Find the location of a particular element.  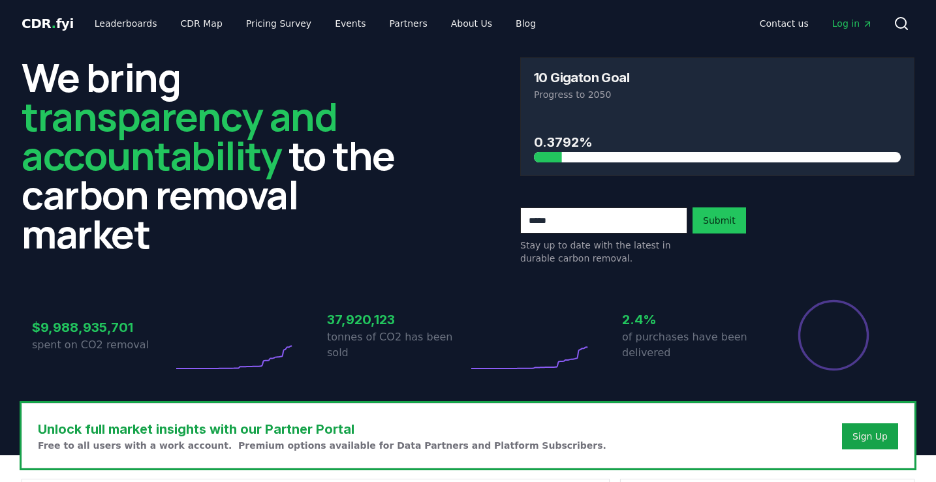

div: Sign Up is located at coordinates (870, 437).